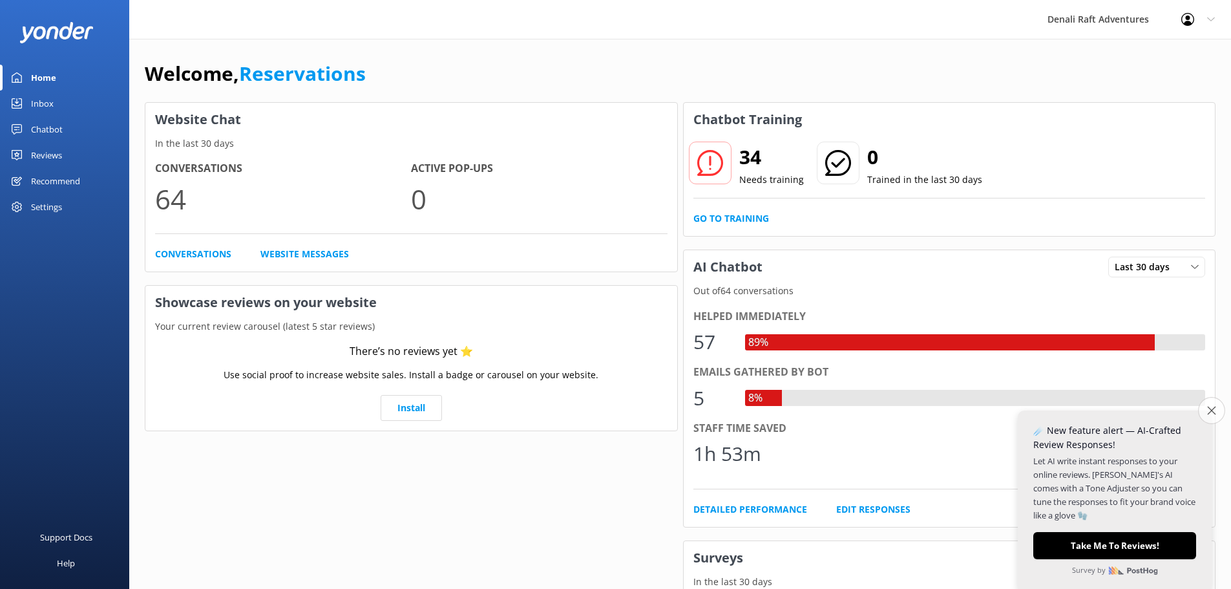  What do you see at coordinates (949, 317) in the screenshot?
I see `div: Helped immediately` at bounding box center [949, 317].